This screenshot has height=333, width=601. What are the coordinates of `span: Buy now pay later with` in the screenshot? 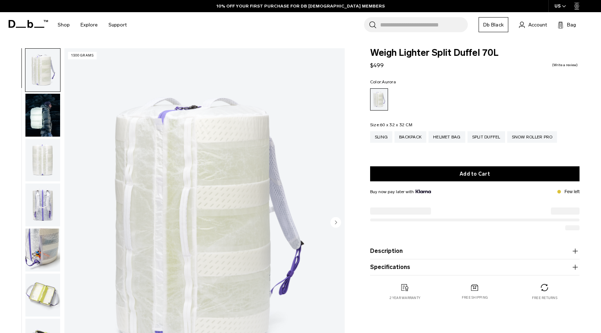 It's located at (401, 192).